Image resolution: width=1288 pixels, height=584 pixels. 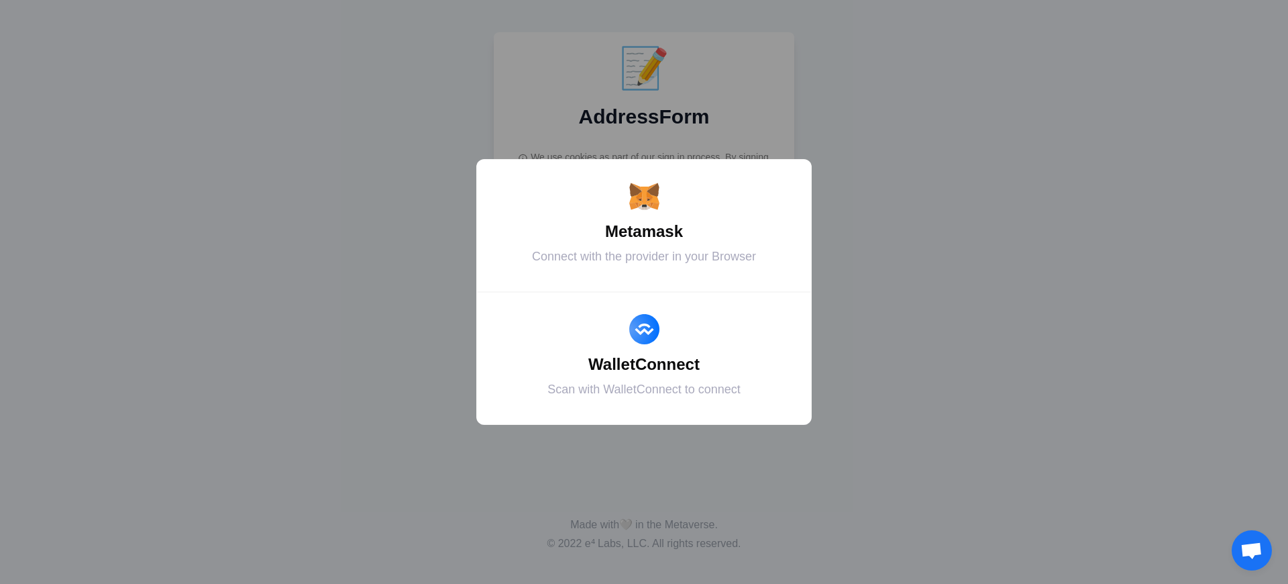 What do you see at coordinates (644, 231) in the screenshot?
I see `div: Metamask` at bounding box center [644, 231].